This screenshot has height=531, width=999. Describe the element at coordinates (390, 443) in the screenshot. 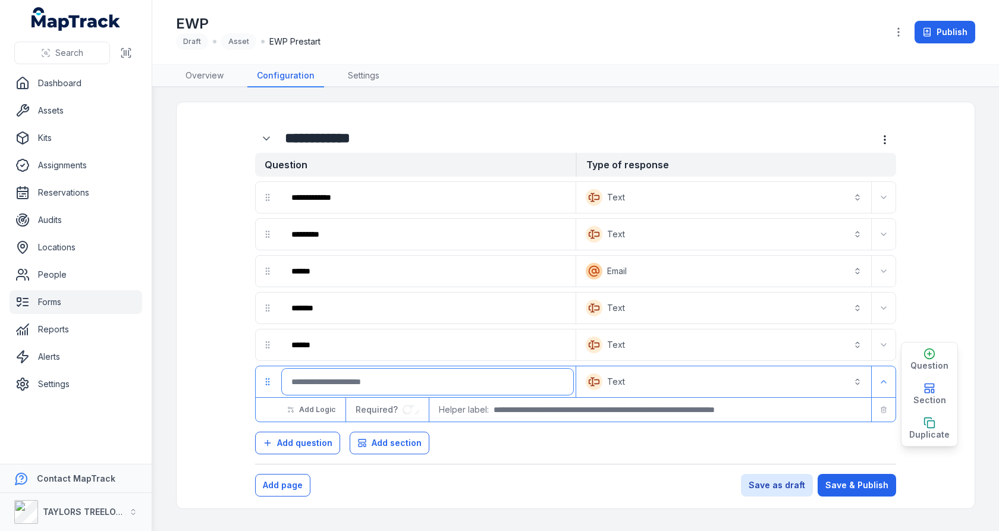

I see `button: Add section` at that location.